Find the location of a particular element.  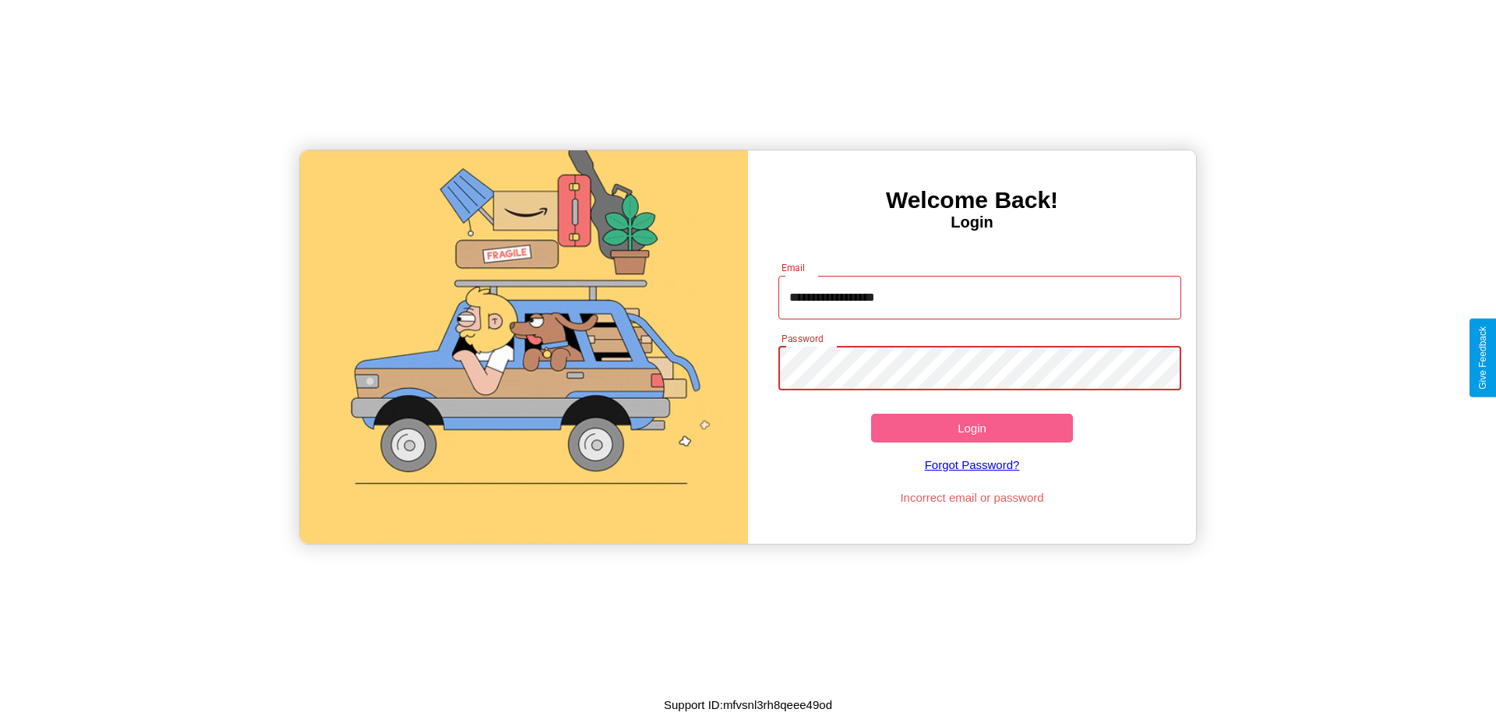

img: gif is located at coordinates (524, 347).